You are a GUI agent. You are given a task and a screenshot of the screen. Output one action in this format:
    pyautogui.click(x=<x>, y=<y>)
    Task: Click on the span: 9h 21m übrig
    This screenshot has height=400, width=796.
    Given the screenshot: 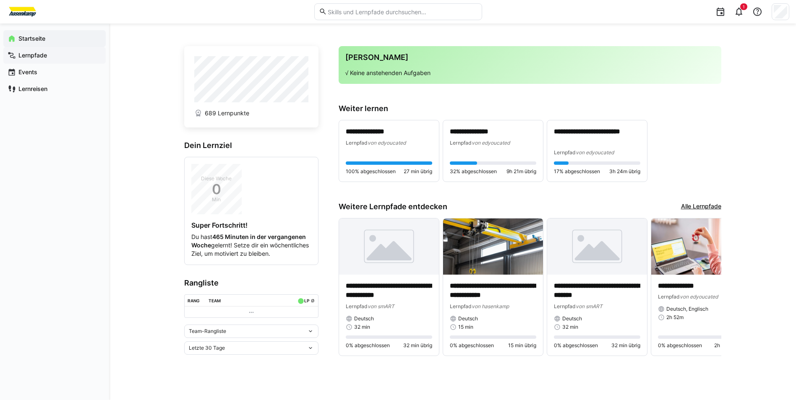 What is the action you would take?
    pyautogui.click(x=521, y=172)
    